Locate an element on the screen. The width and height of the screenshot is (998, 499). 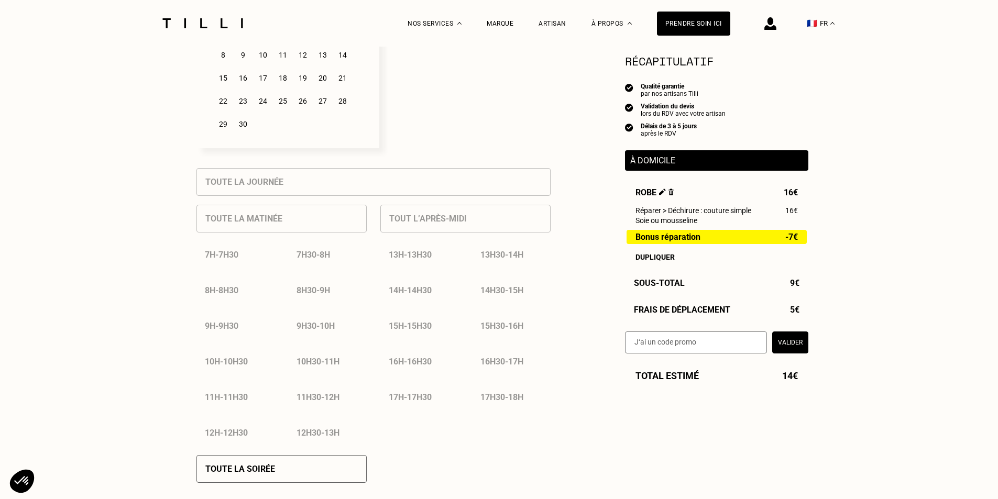
a: Logo du service de couturière Tilli is located at coordinates (203, 23).